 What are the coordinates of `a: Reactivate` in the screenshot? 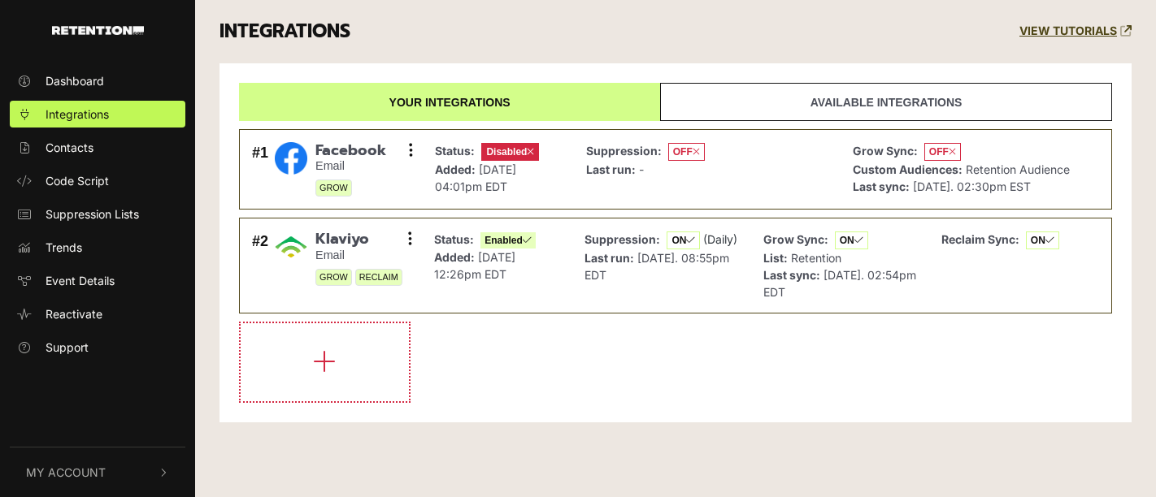 It's located at (98, 314).